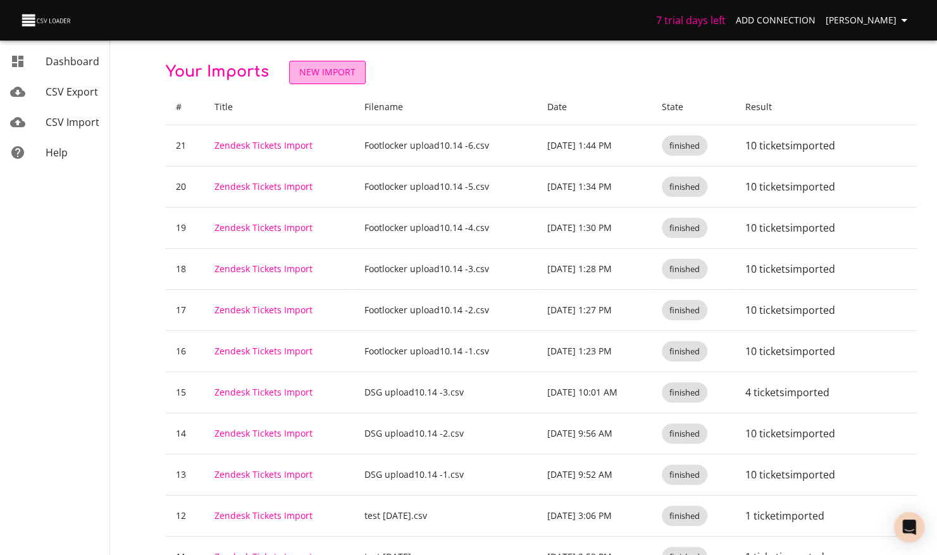 The image size is (937, 555). What do you see at coordinates (776, 20) in the screenshot?
I see `span: Add Connection` at bounding box center [776, 20].